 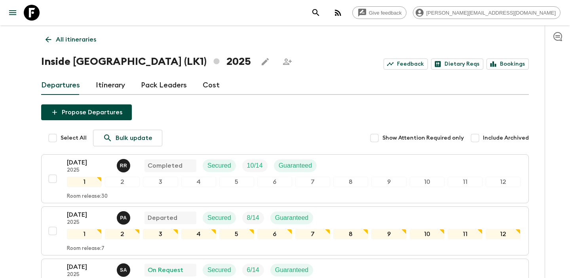 What do you see at coordinates (86, 112) in the screenshot?
I see `button: Propose Departures` at bounding box center [86, 112].